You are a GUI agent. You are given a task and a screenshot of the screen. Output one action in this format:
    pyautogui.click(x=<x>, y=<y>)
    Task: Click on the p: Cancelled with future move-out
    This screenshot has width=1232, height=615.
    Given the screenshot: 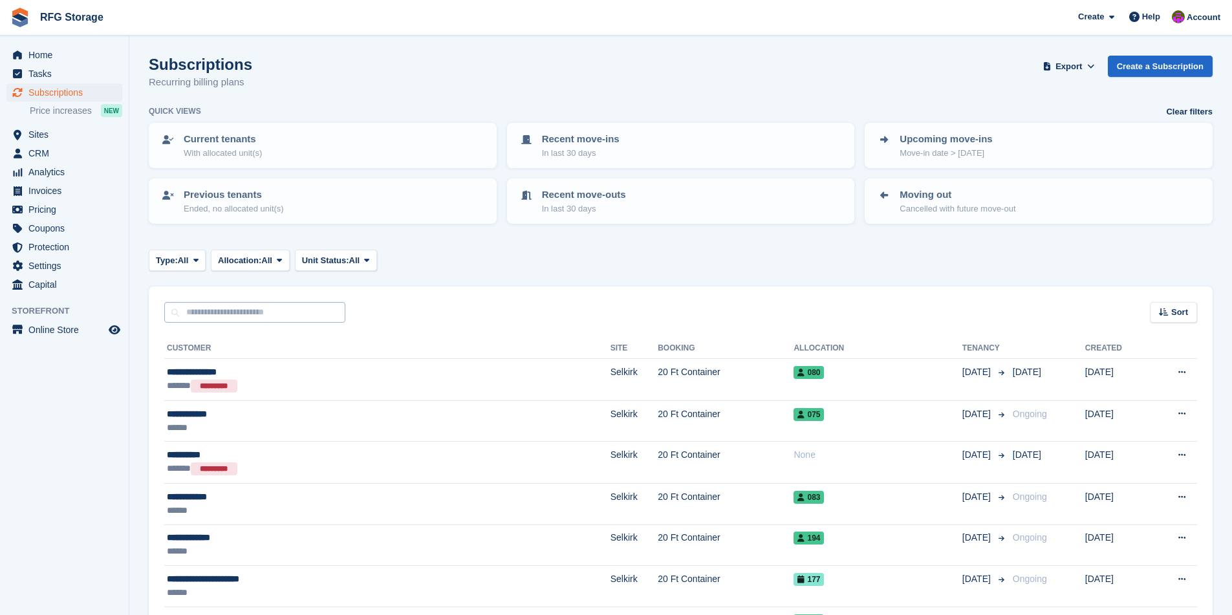 What is the action you would take?
    pyautogui.click(x=957, y=209)
    